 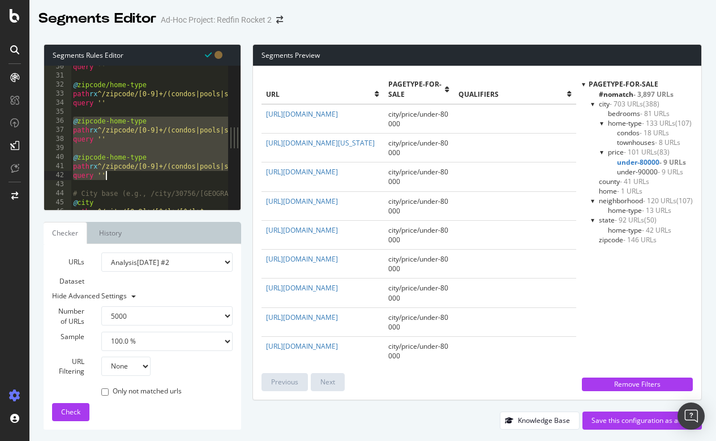 What do you see at coordinates (218, 54) in the screenshot?
I see `span: You have unsaved modifications` at bounding box center [218, 54].